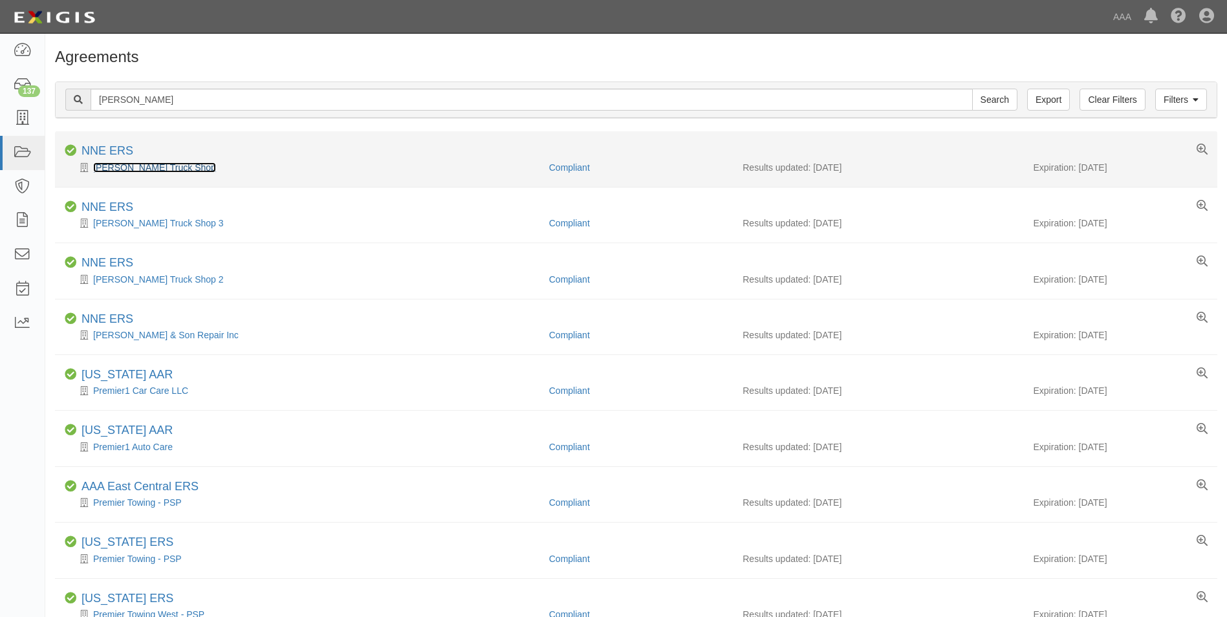 The width and height of the screenshot is (1227, 617). What do you see at coordinates (133, 447) in the screenshot?
I see `a: Premier1 Auto Care` at bounding box center [133, 447].